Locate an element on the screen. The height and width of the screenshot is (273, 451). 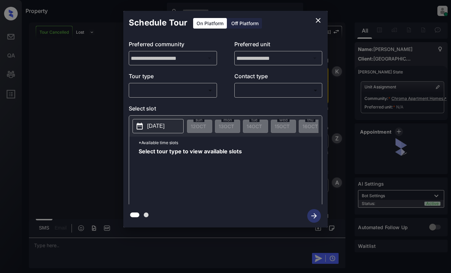
p: Preferred unit is located at coordinates (278, 46).